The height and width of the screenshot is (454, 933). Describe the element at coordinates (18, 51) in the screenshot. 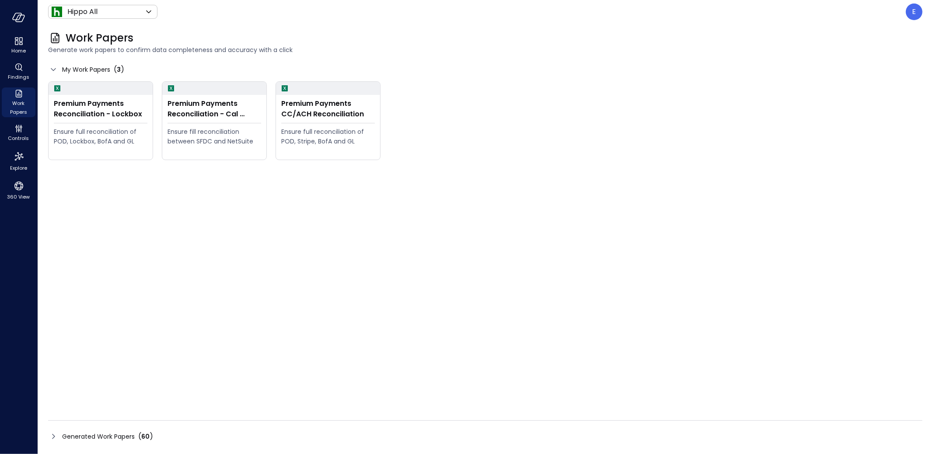

I see `span: Home` at that location.